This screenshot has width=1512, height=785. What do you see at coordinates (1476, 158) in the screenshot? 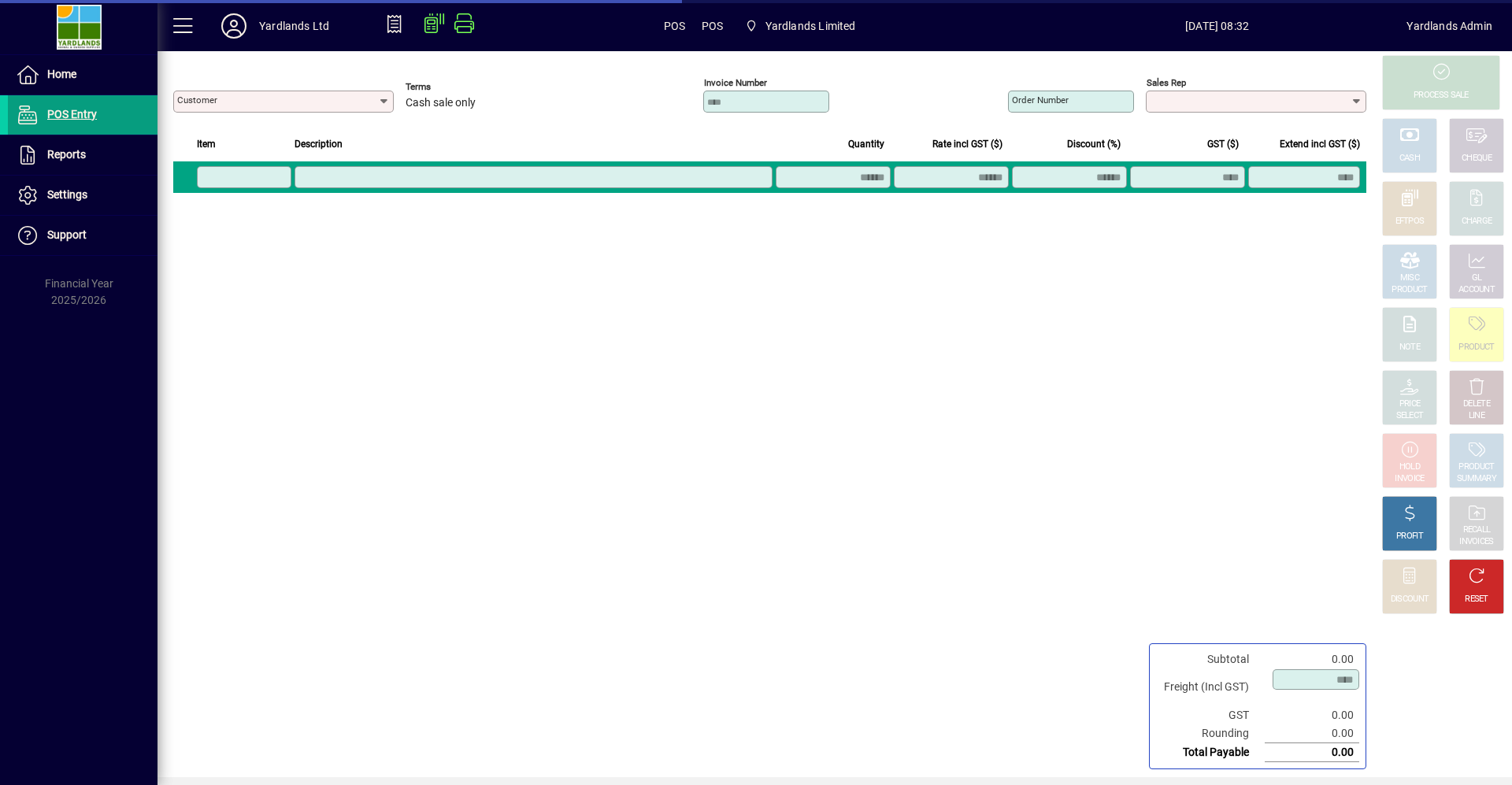
I see `div: CHEQUE` at bounding box center [1476, 158].